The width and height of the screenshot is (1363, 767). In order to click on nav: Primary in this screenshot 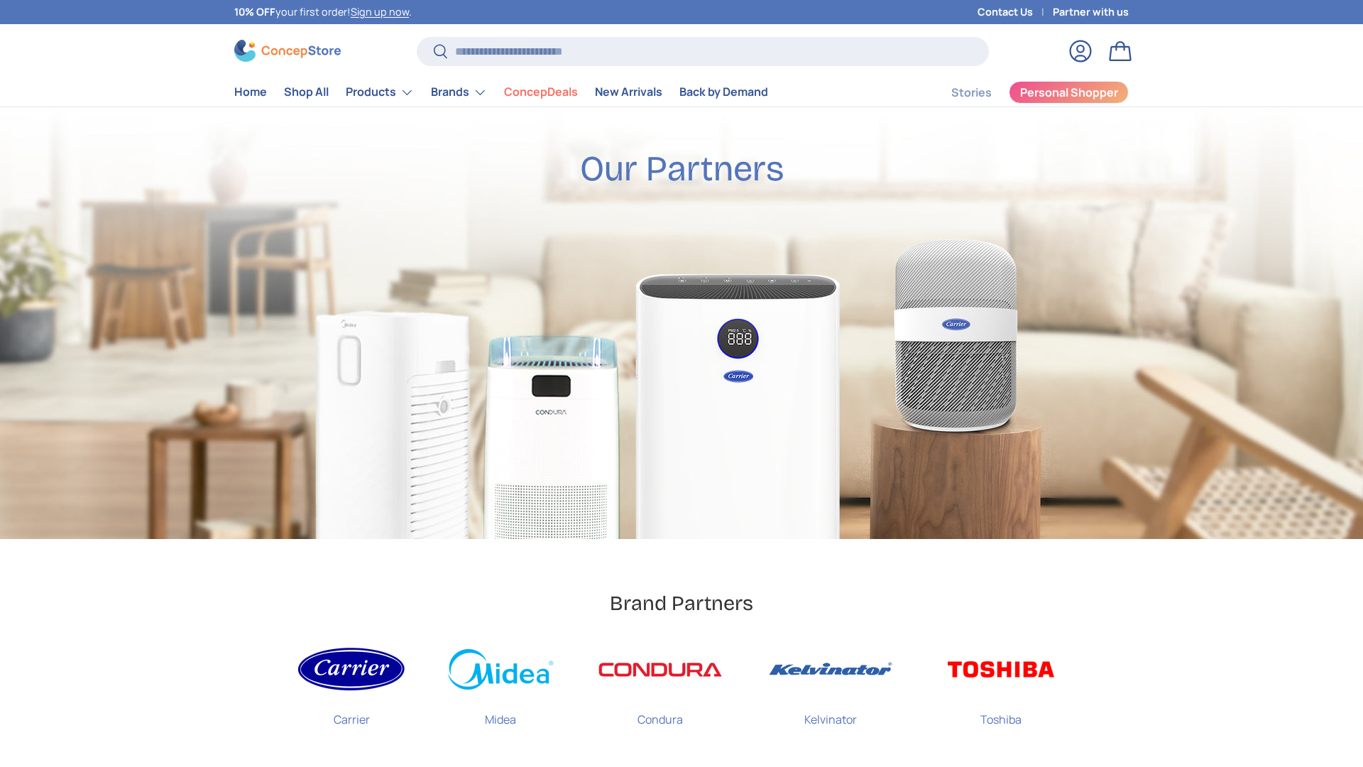, I will do `click(501, 92)`.